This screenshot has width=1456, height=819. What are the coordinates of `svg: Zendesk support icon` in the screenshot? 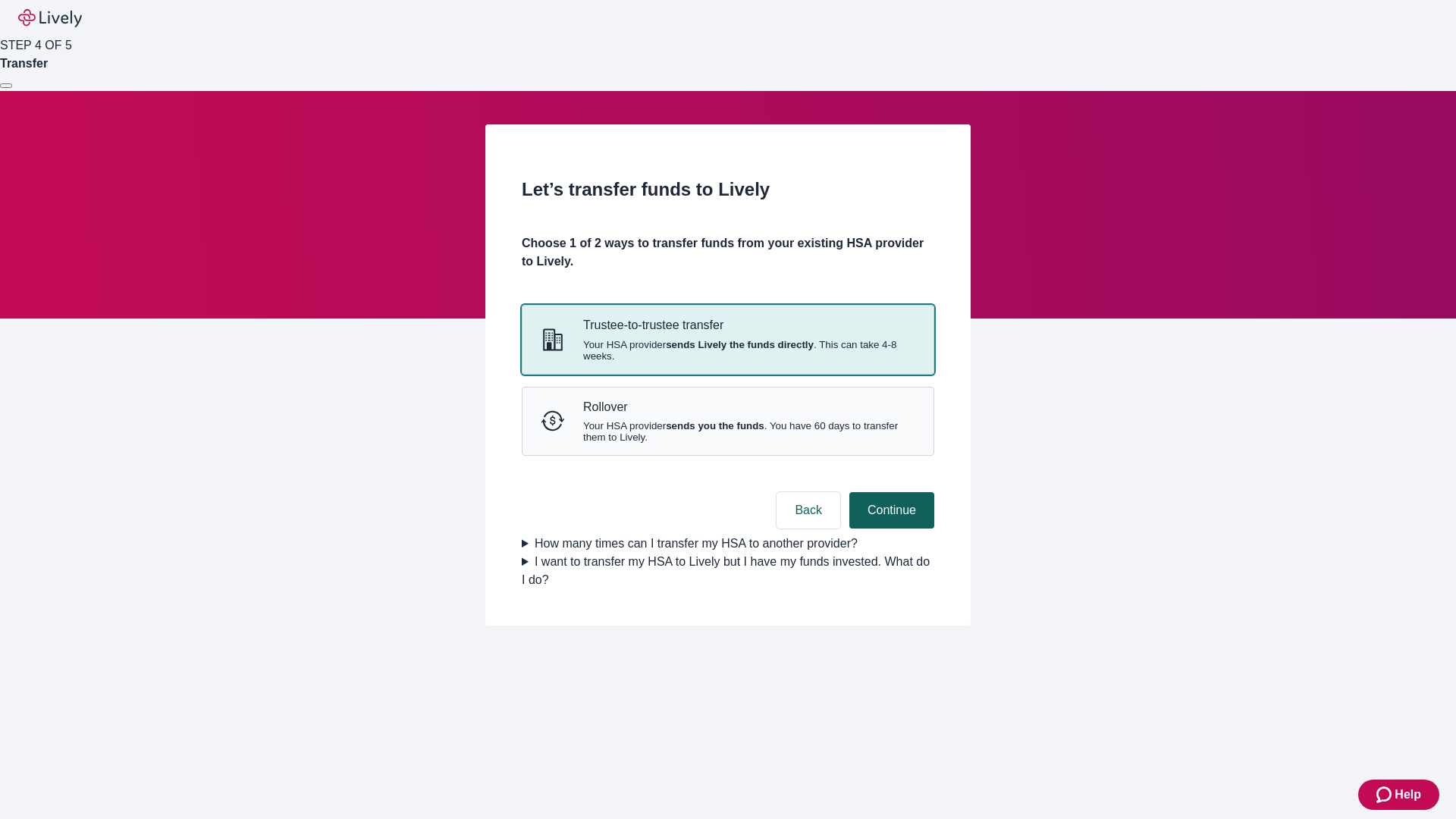 It's located at (1386, 794).